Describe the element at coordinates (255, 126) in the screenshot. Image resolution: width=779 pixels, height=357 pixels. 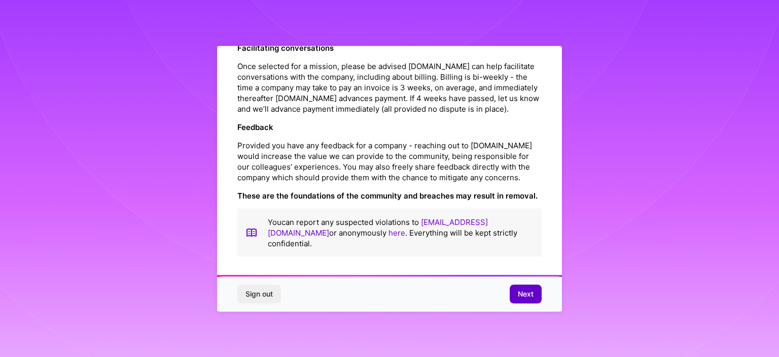
I see `strong: Feedback` at that location.